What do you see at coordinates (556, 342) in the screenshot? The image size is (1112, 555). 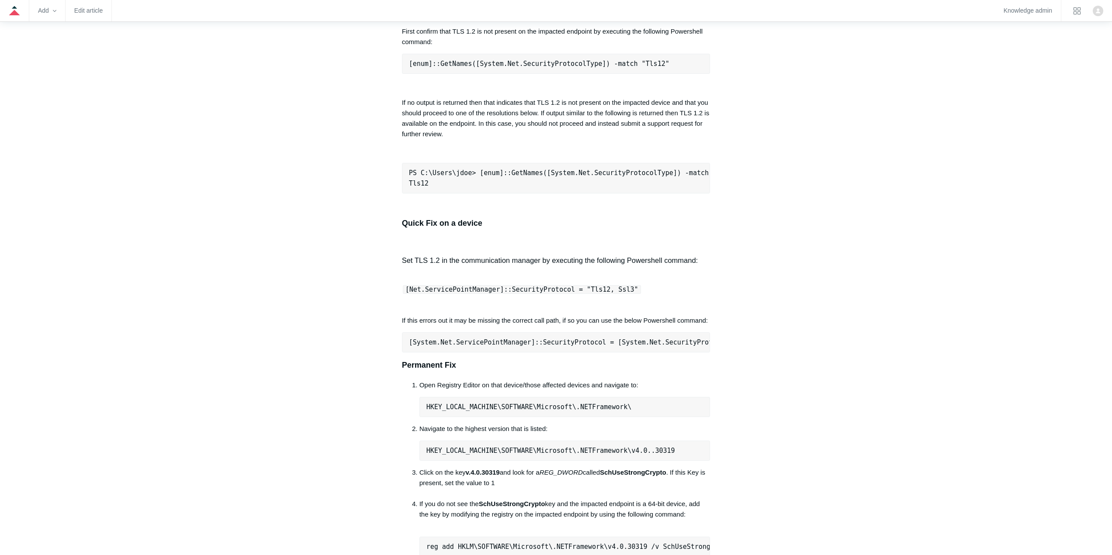 I see `pre: [System.Net.ServicePointManager]::SecurityProtocol = [System.Net.SecurityProtocolType]::Tls12` at bounding box center [556, 342].